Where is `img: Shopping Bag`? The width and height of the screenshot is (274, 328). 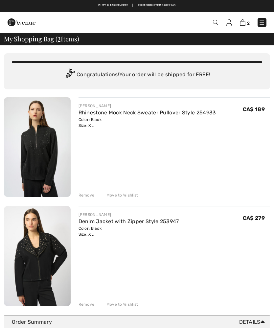
img: Shopping Bag is located at coordinates (243, 22).